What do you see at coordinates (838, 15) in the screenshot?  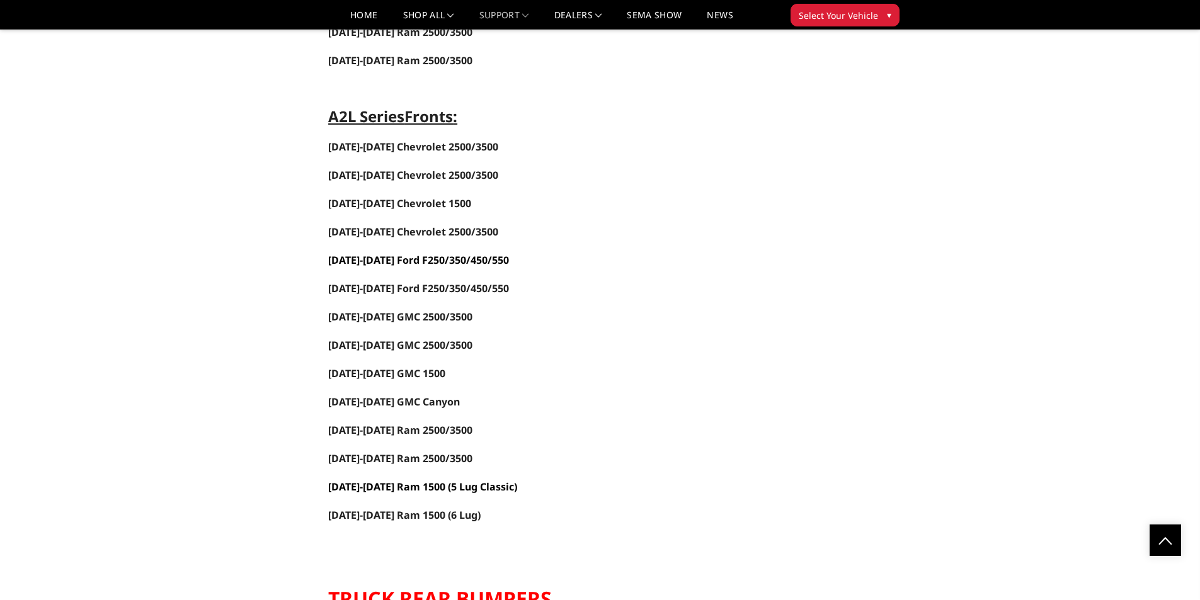 I see `span: Select Your Vehicle` at bounding box center [838, 15].